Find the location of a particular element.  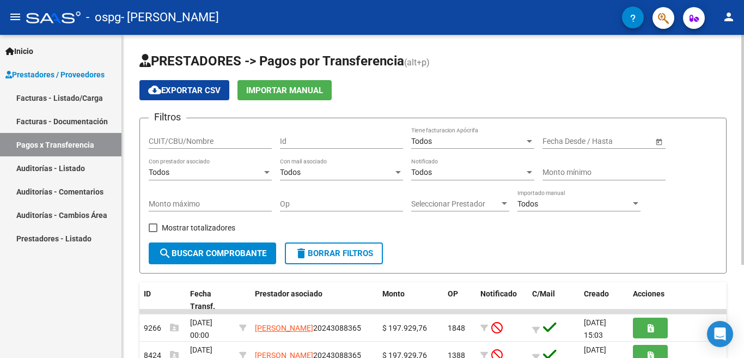

div: Open Intercom Messenger is located at coordinates (720, 334).